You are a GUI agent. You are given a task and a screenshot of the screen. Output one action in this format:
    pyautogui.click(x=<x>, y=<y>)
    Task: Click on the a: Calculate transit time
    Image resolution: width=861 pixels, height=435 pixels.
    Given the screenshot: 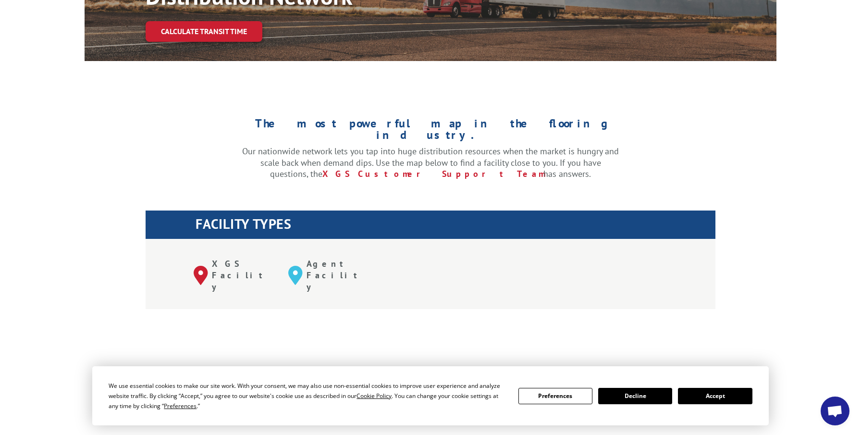 What is the action you would take?
    pyautogui.click(x=204, y=31)
    